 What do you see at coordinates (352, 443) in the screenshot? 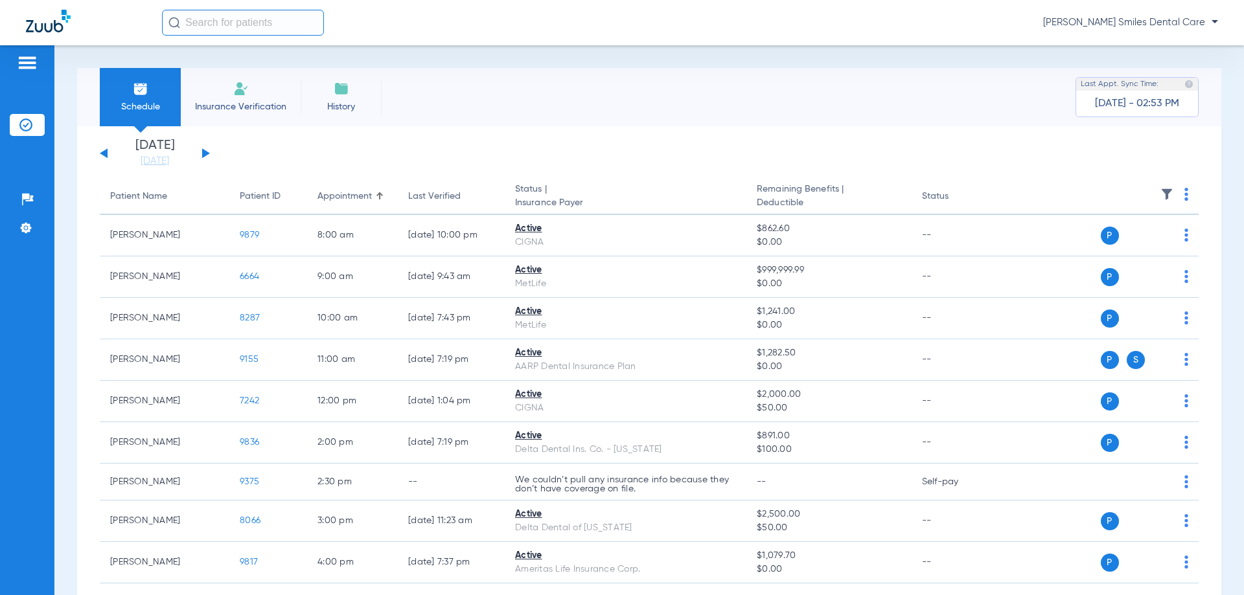
I see `td: 2:00 PM` at bounding box center [352, 443].